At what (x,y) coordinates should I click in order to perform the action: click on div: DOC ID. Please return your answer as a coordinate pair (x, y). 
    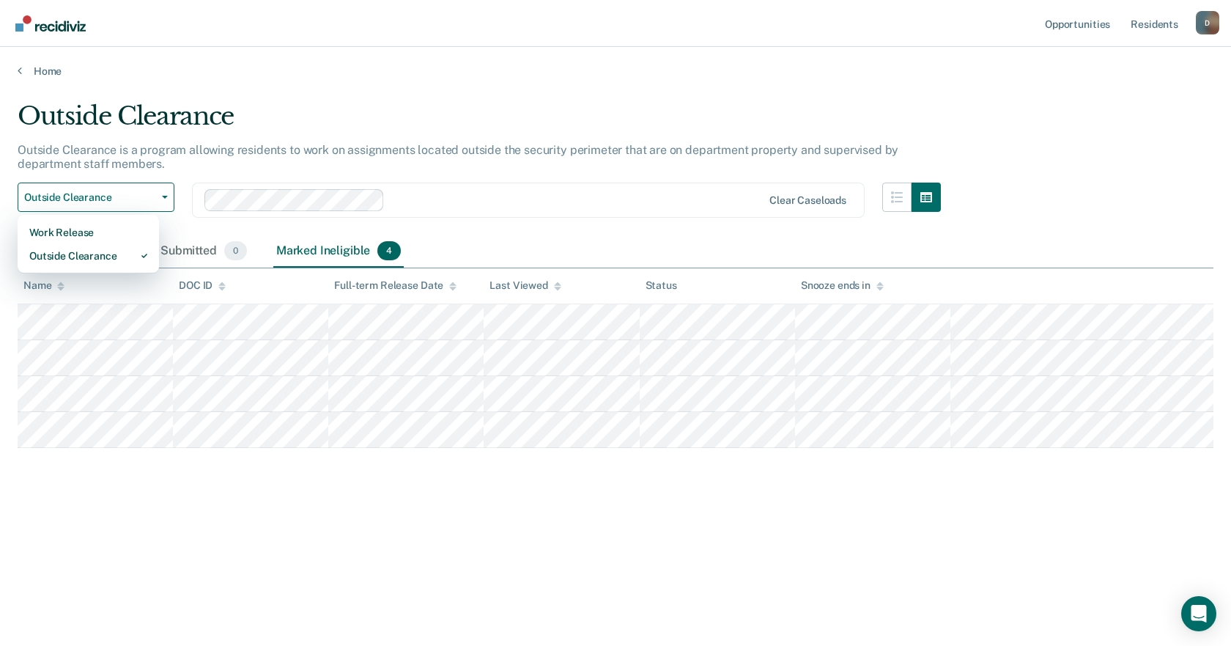
    Looking at the image, I should click on (202, 285).